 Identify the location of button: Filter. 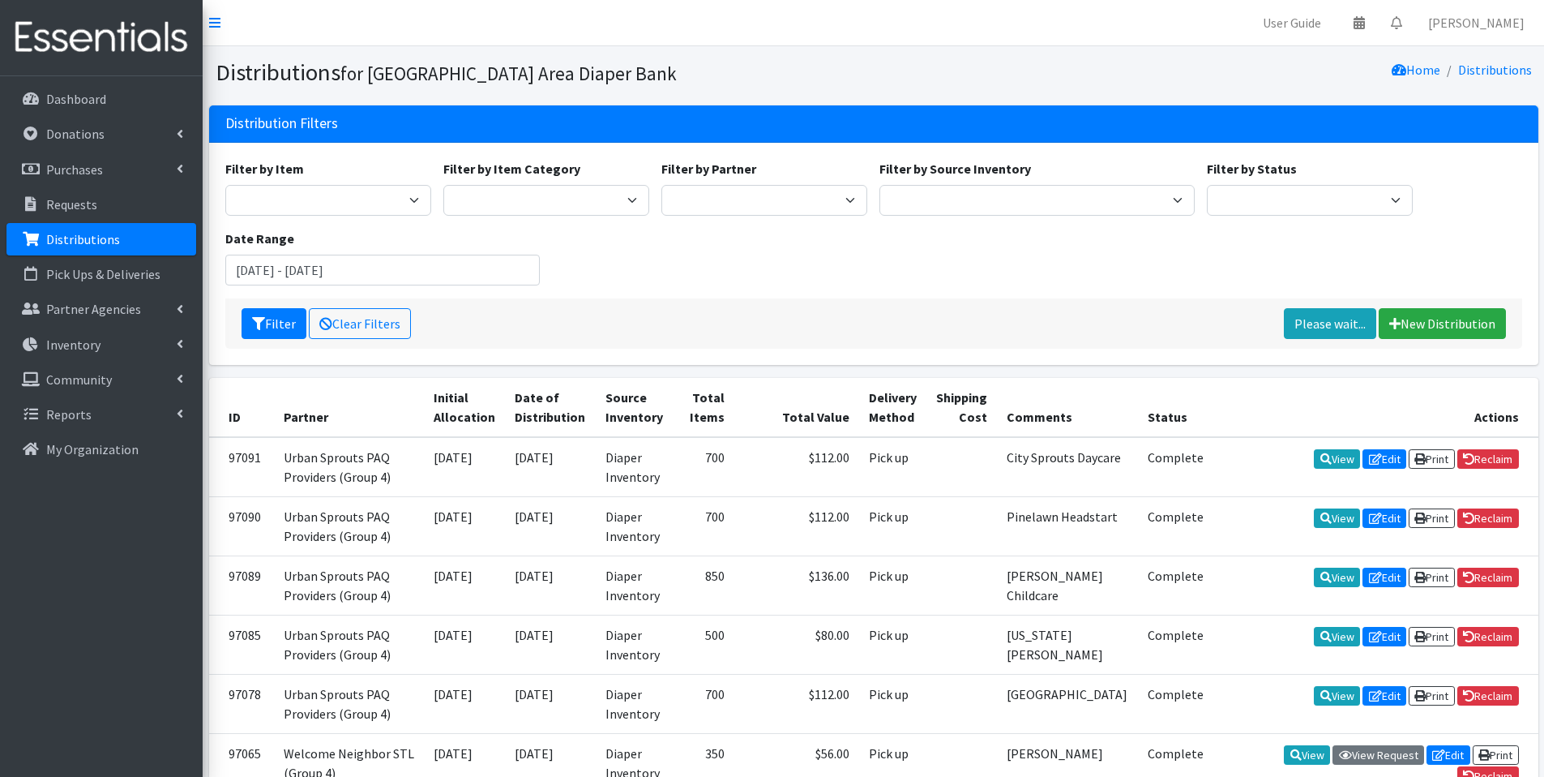
(274, 323).